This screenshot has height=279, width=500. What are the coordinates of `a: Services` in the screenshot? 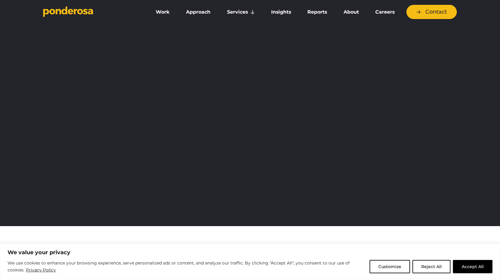 It's located at (241, 12).